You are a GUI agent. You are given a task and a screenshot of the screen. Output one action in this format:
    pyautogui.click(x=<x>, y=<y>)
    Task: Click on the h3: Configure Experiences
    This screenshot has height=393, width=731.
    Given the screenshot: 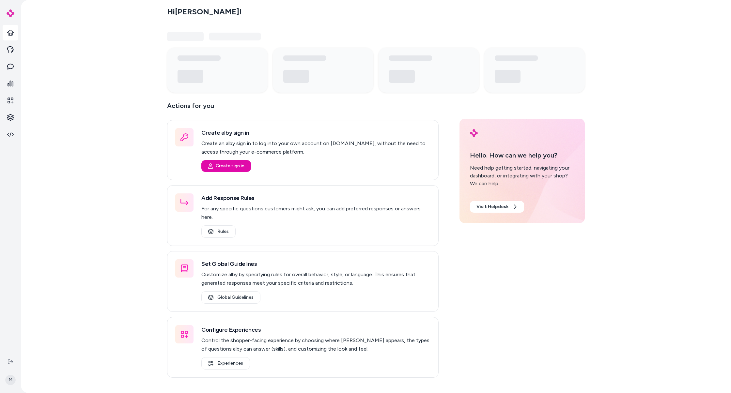 What is the action you would take?
    pyautogui.click(x=316, y=330)
    